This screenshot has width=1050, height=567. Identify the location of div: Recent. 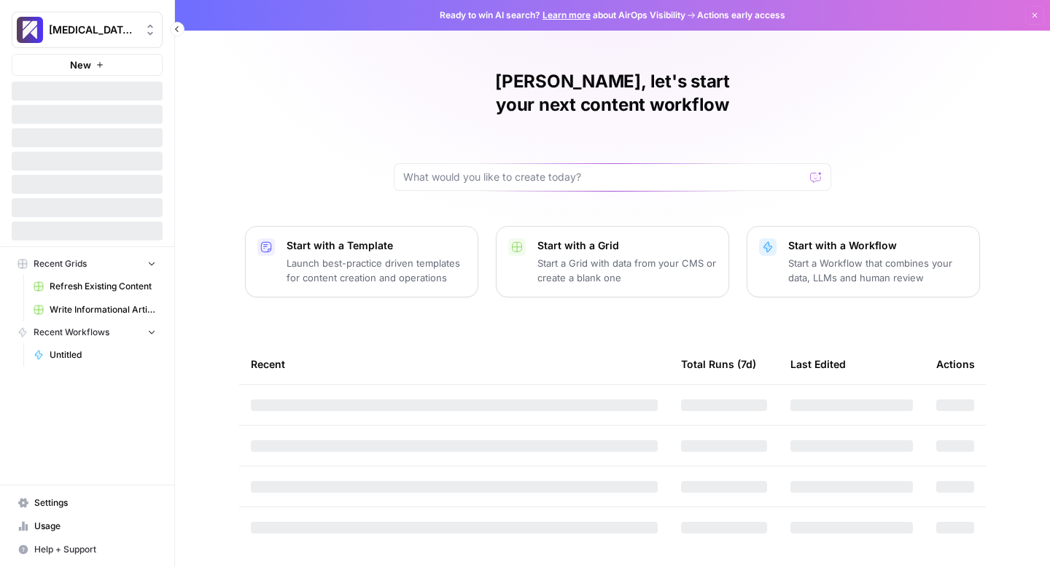
(454, 364).